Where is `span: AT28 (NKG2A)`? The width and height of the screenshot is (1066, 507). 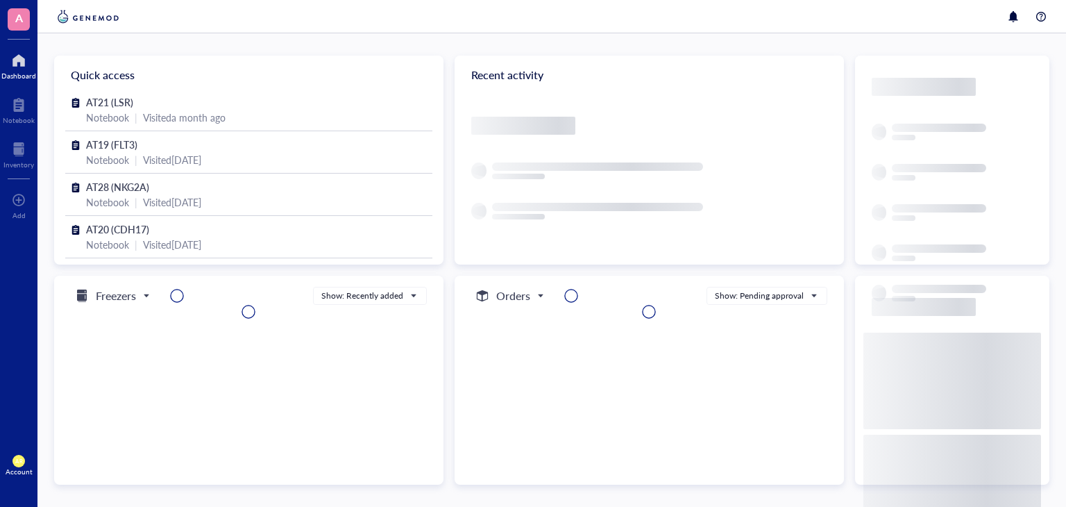
span: AT28 (NKG2A) is located at coordinates (117, 187).